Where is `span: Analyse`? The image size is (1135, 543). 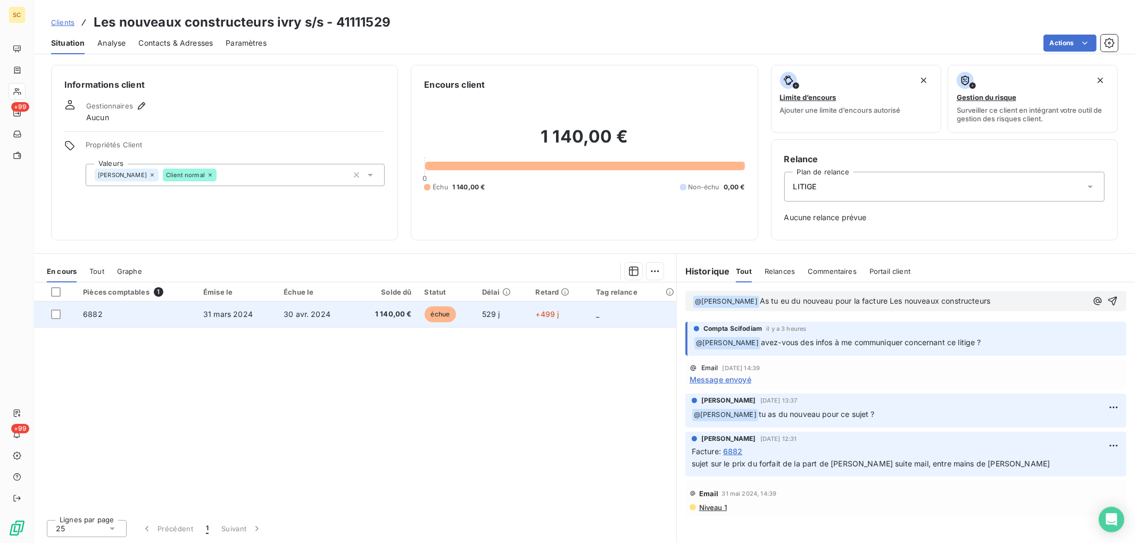 span: Analyse is located at coordinates (111, 43).